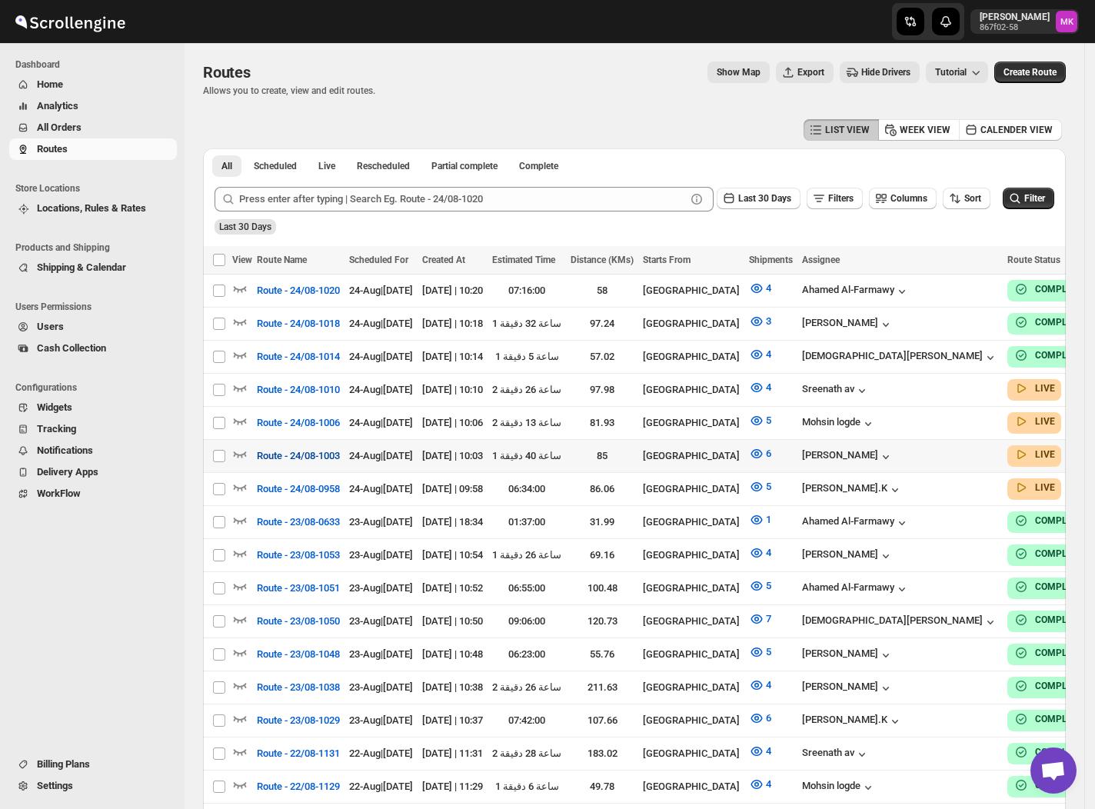 This screenshot has width=1095, height=809. Describe the element at coordinates (298, 324) in the screenshot. I see `span: Route - 24/08-1018` at that location.